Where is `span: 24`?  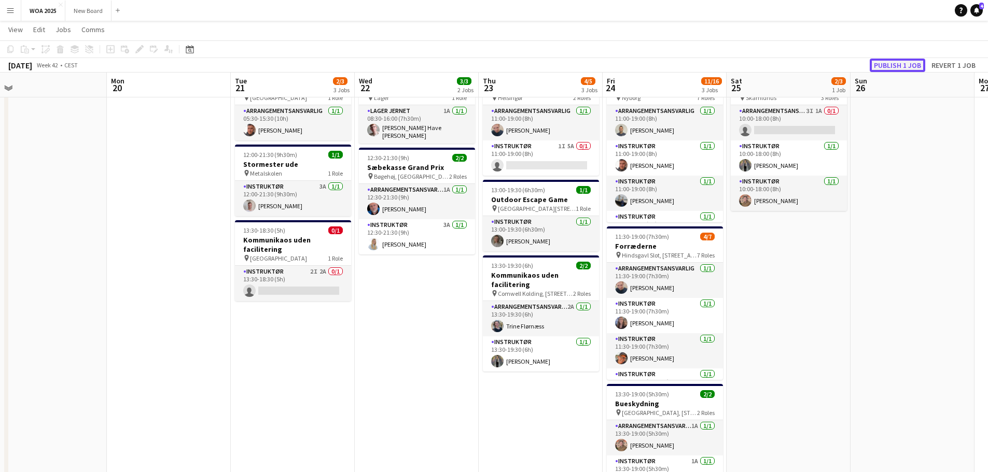
span: 24 is located at coordinates (610, 88).